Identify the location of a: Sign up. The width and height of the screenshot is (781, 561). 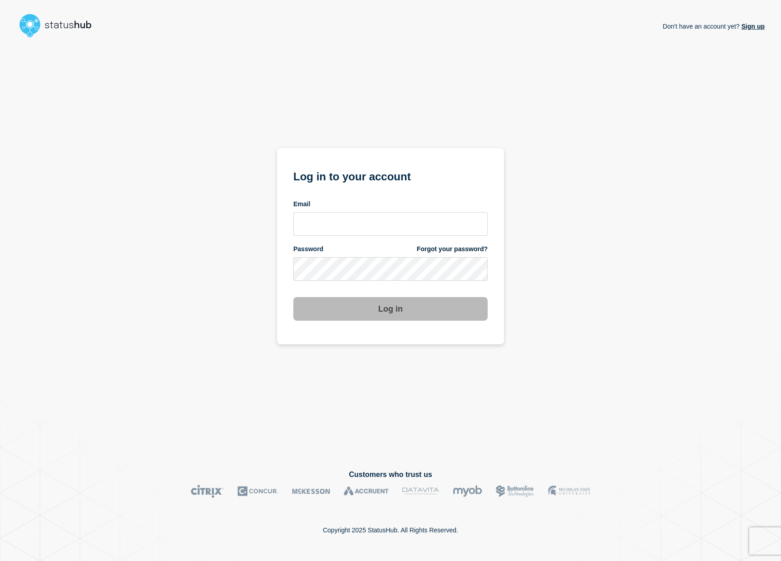
(752, 26).